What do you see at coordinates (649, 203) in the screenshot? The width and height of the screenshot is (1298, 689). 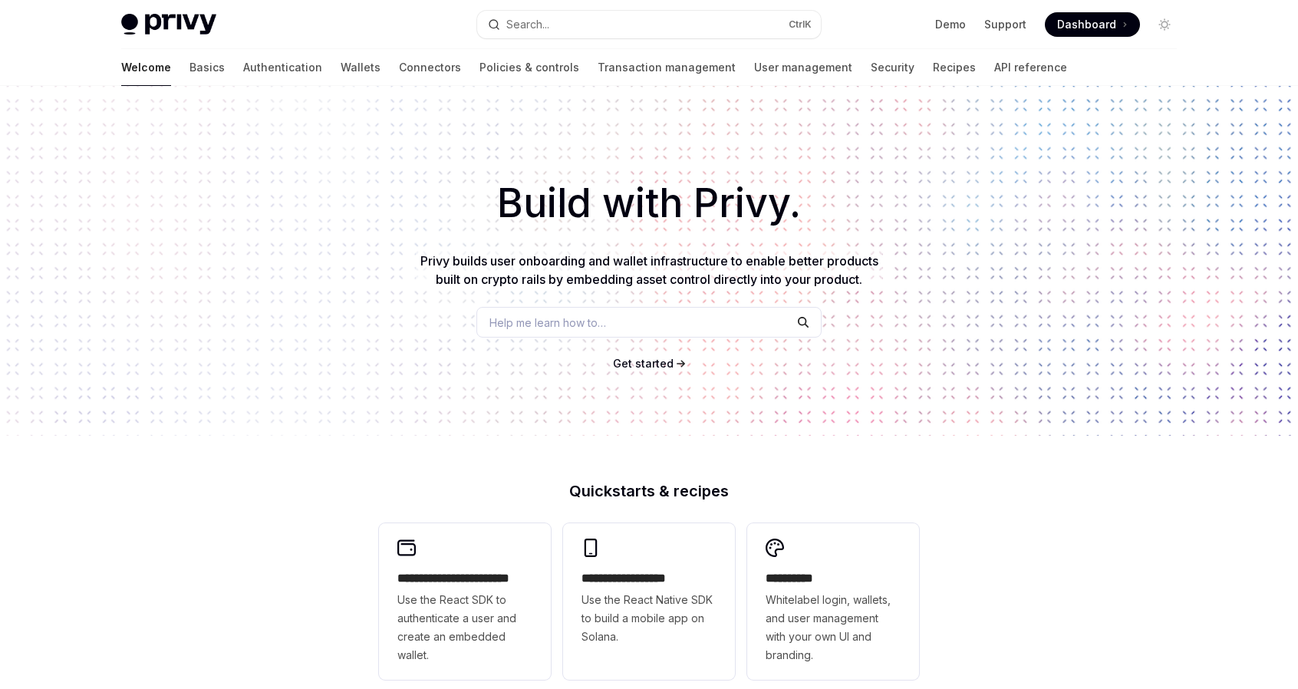 I see `h1: Build with Privy.` at bounding box center [649, 203].